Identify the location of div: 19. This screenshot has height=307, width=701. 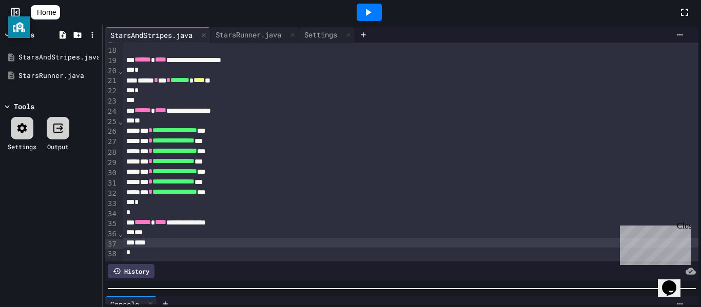
(111, 61).